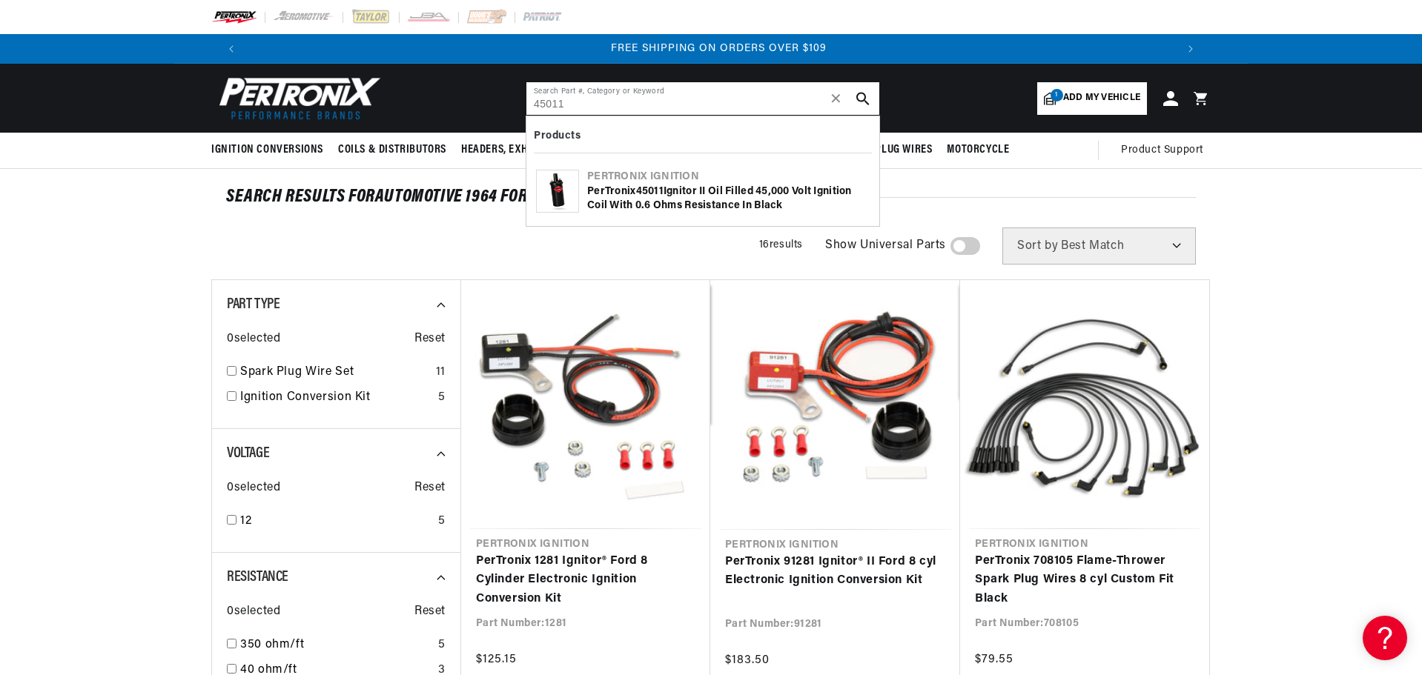 This screenshot has width=1422, height=675. What do you see at coordinates (1191, 49) in the screenshot?
I see `button: Translation missing: en.sections.announcements.next_announcement` at bounding box center [1191, 49].